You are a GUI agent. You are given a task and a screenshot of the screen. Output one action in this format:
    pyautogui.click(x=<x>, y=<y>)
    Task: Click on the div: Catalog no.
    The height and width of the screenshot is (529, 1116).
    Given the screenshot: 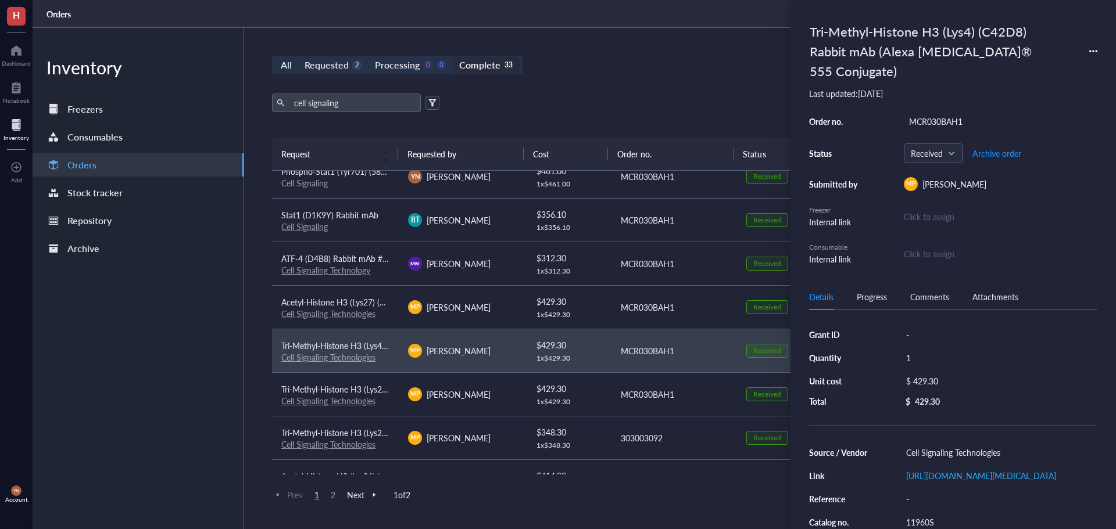 What is the action you would take?
    pyautogui.click(x=839, y=522)
    